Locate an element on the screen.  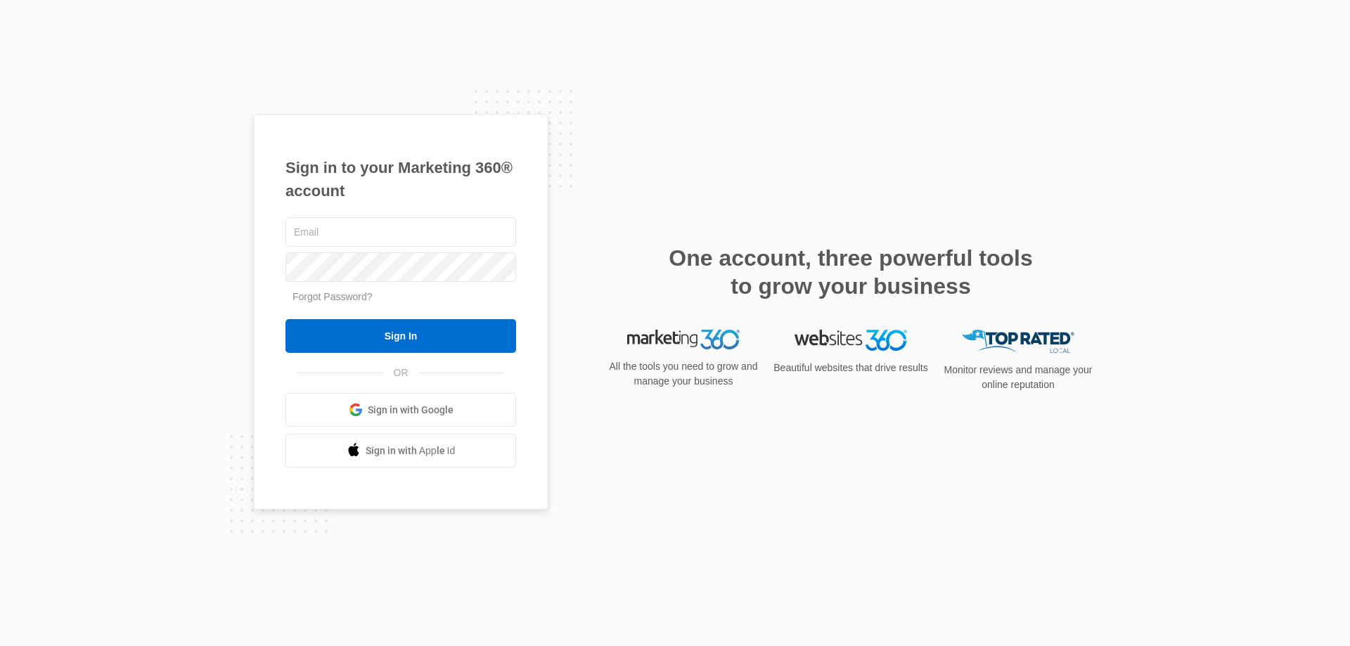
span: OR is located at coordinates (401, 373).